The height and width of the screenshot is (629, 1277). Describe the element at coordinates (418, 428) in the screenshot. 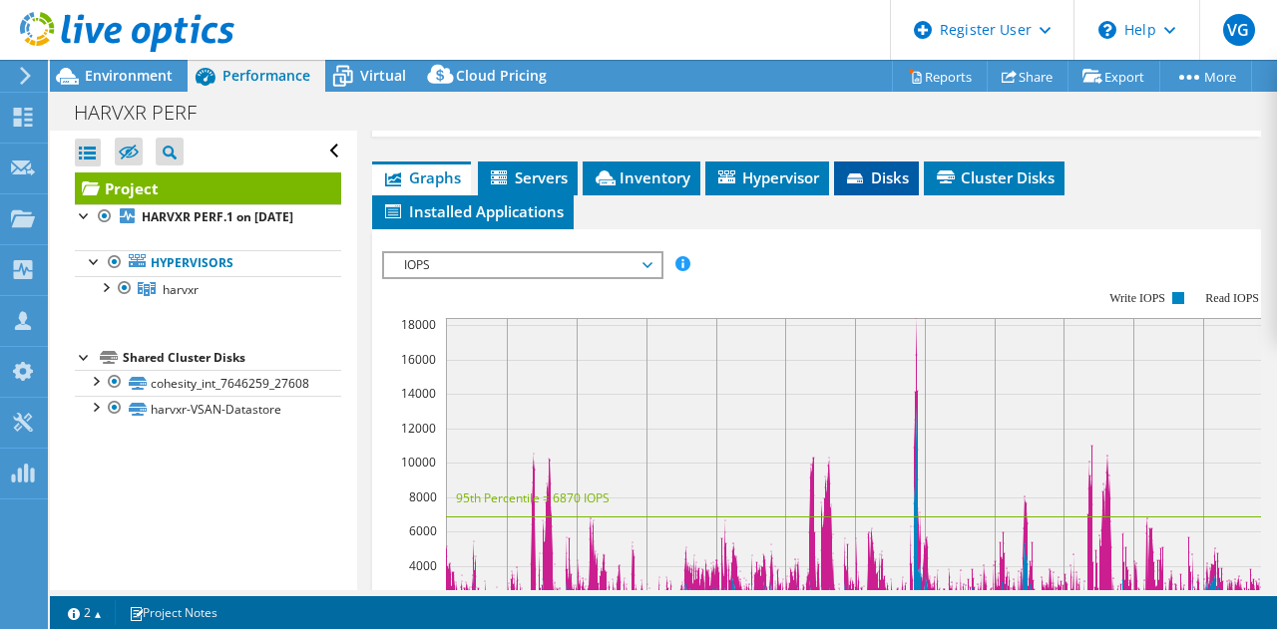

I see `text: 12000` at that location.